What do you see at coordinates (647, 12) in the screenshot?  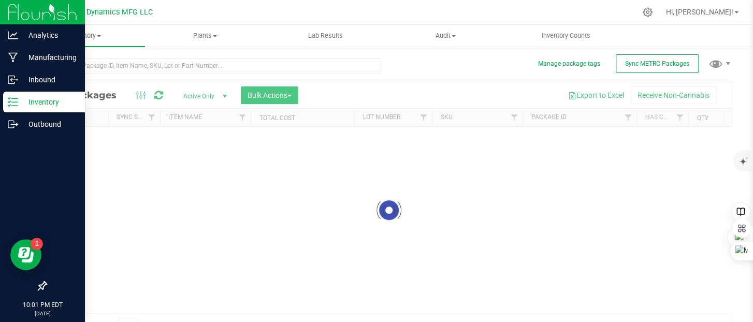 I see `div: Manage settings` at bounding box center [647, 12].